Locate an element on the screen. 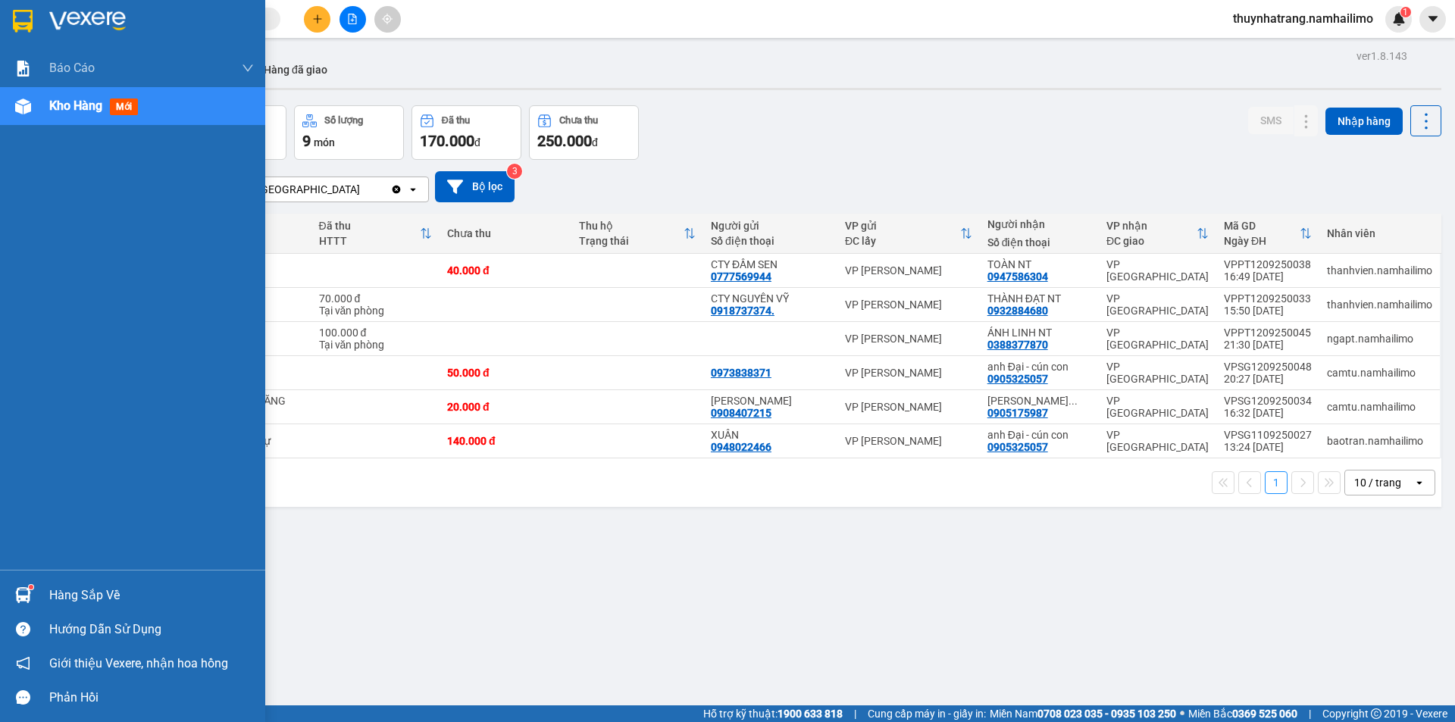 This screenshot has height=722, width=1455. div: Đã thu is located at coordinates (455, 120).